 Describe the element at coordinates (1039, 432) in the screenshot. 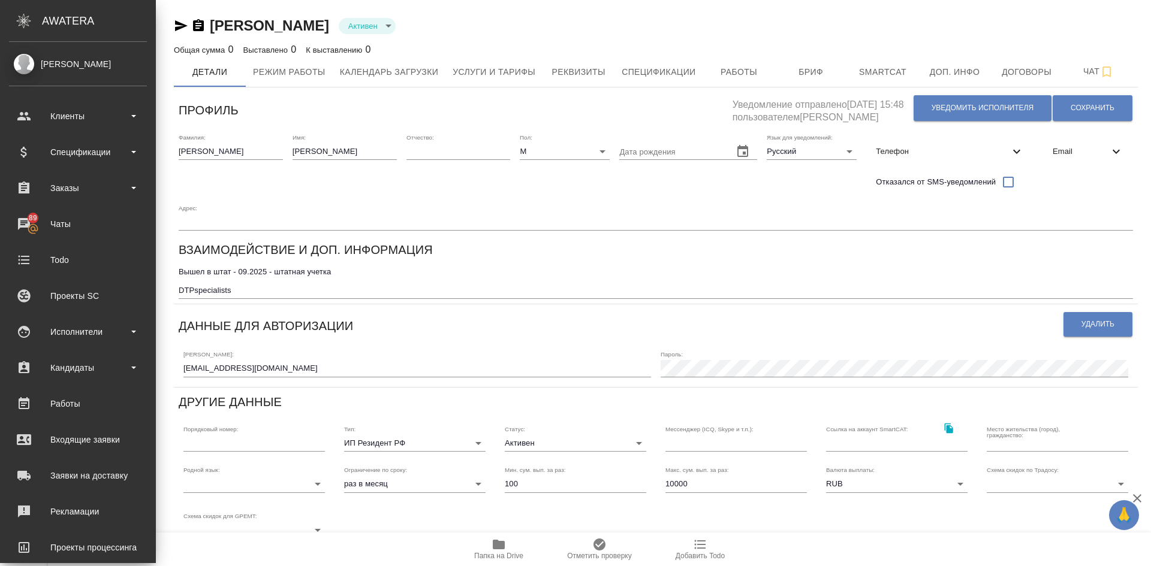

I see `label: Место жительства (город), гражданство:` at that location.